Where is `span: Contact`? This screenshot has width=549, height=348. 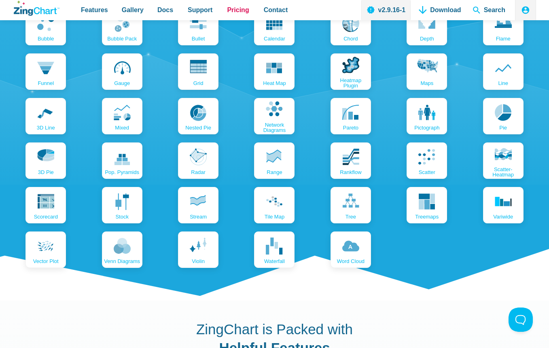 span: Contact is located at coordinates (276, 10).